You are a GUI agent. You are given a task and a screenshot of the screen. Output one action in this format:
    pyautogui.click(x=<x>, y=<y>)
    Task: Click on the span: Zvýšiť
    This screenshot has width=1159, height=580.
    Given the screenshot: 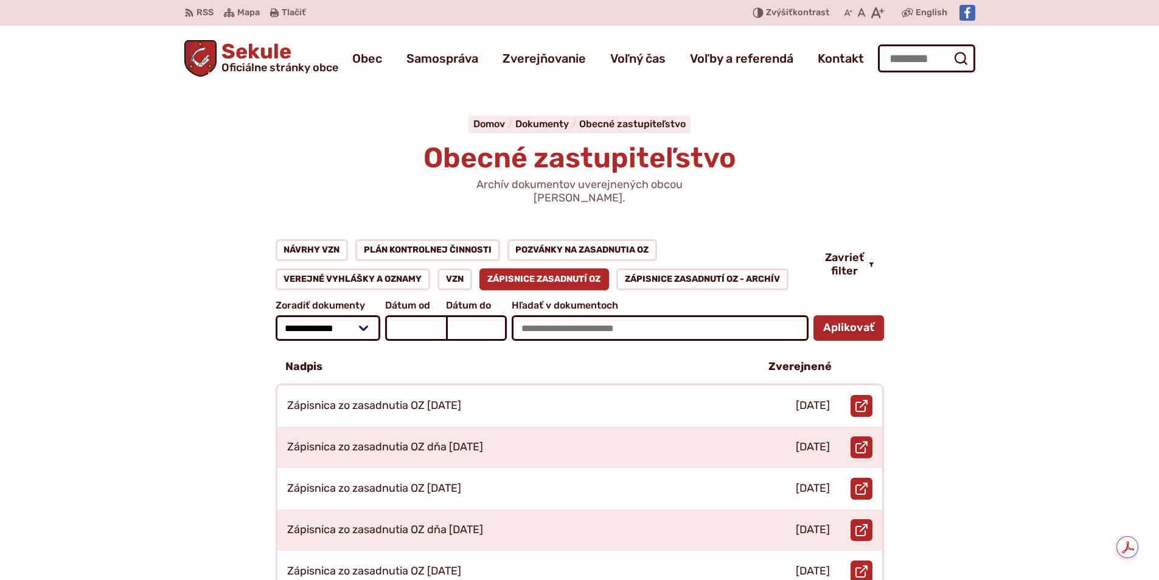 What is the action you would take?
    pyautogui.click(x=780, y=12)
    